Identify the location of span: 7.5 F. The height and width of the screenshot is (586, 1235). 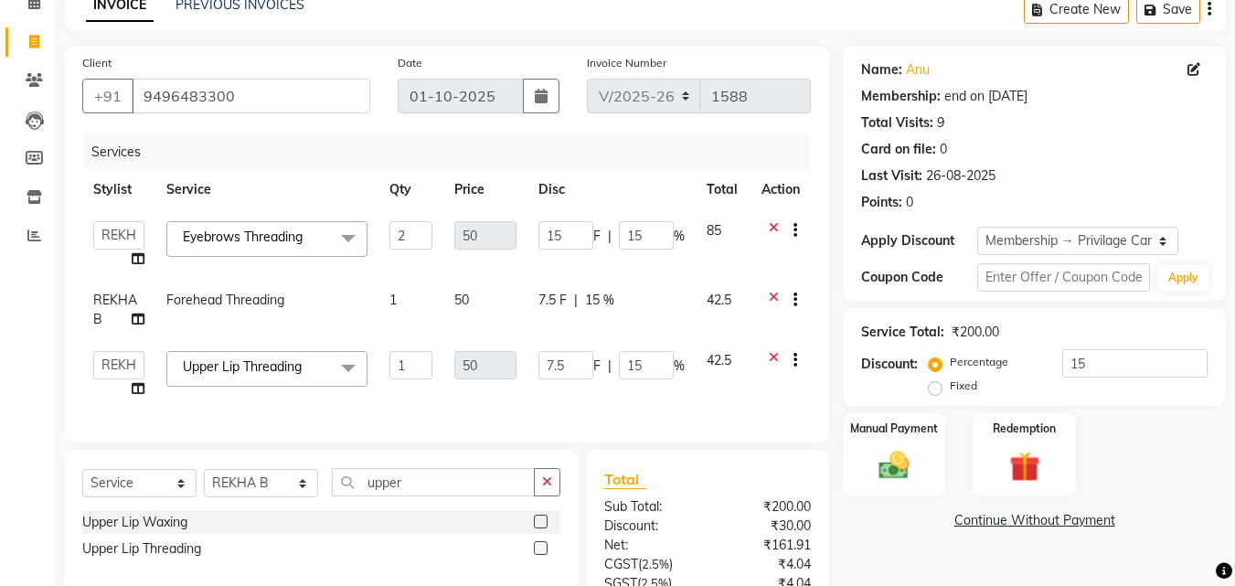
(552, 300).